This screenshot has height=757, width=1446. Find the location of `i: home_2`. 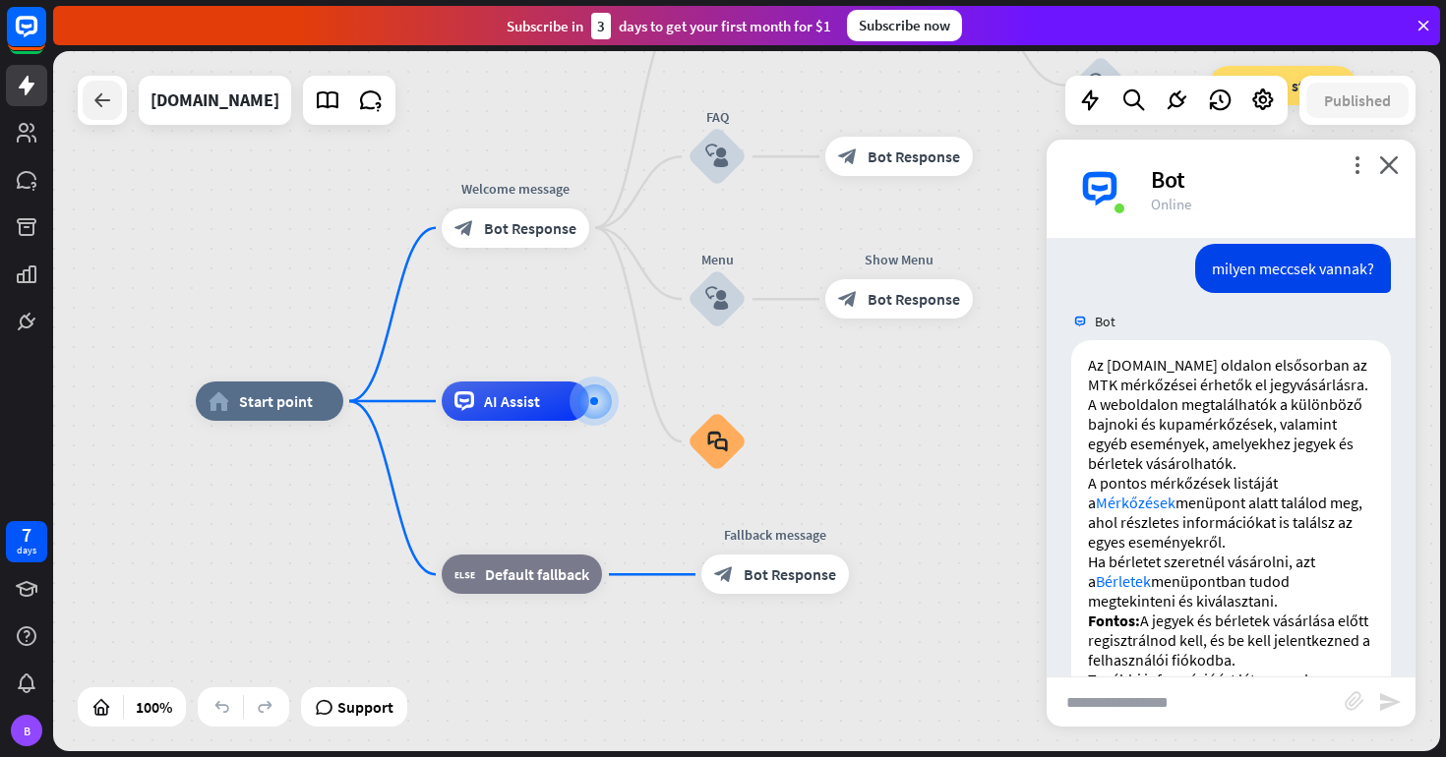

i: home_2 is located at coordinates (218, 401).